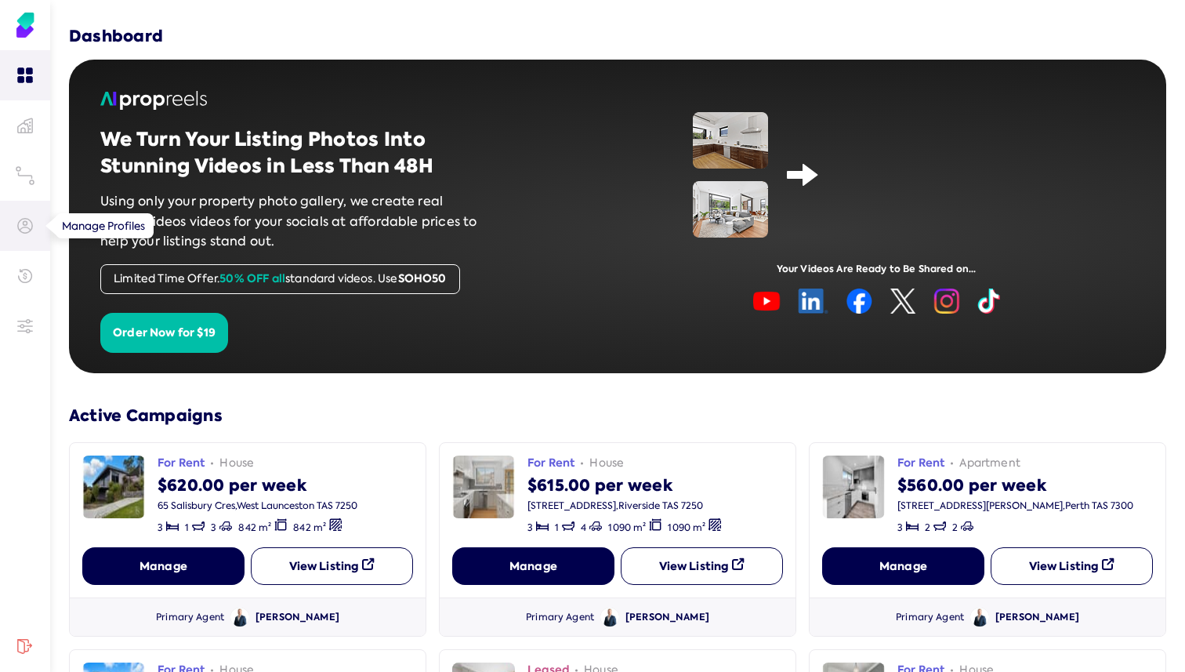 The width and height of the screenshot is (1185, 672). I want to click on h2: We Turn Your Listing Photos Into Stunning Videos in Less Than 48H, so click(292, 152).